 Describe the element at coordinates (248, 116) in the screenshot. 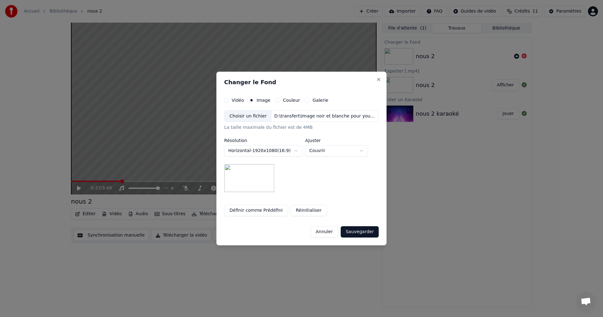

I see `div: Choisir un fichier` at that location.